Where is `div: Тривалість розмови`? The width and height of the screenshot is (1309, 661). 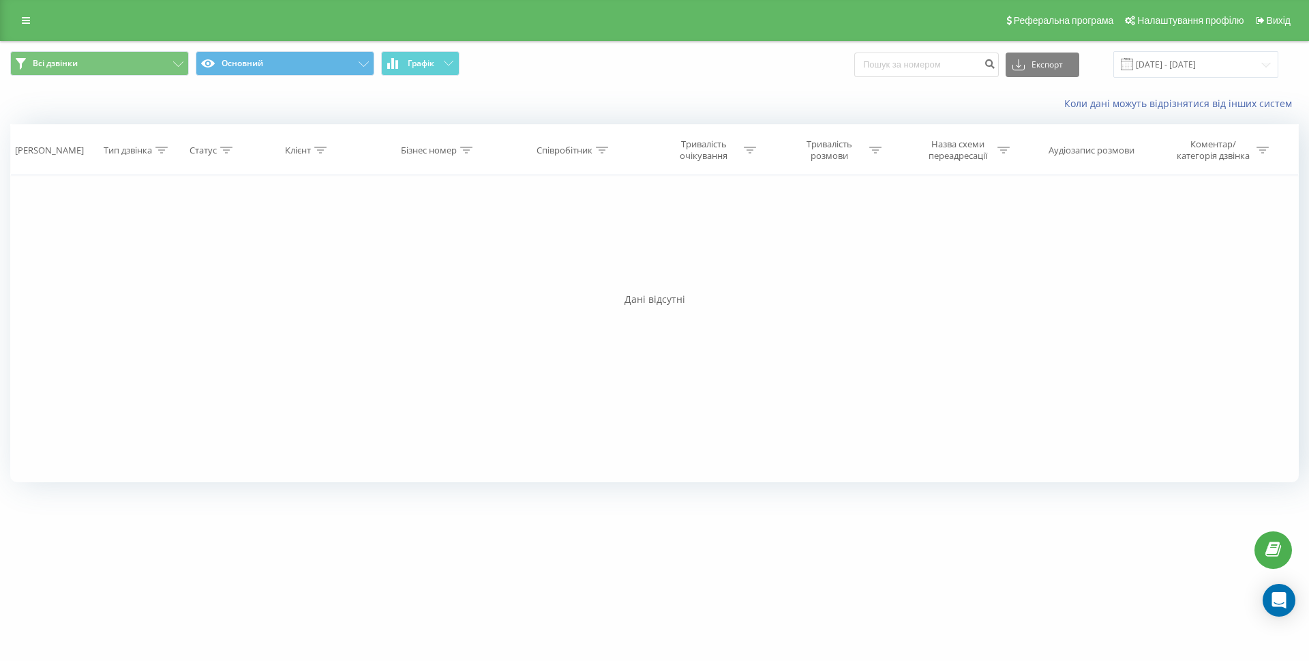 div: Тривалість розмови is located at coordinates (829, 150).